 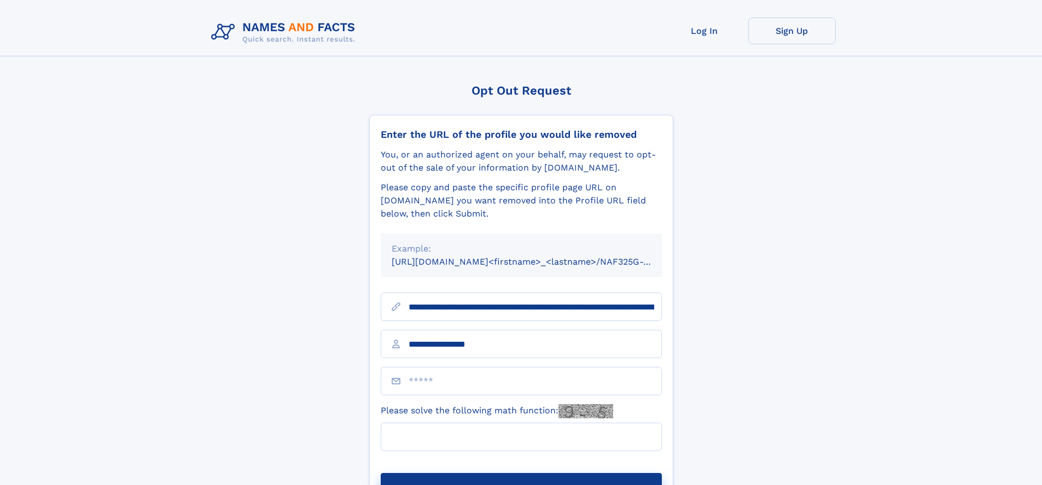 I want to click on div: Enter the URL of the profile you would like removed, so click(x=521, y=135).